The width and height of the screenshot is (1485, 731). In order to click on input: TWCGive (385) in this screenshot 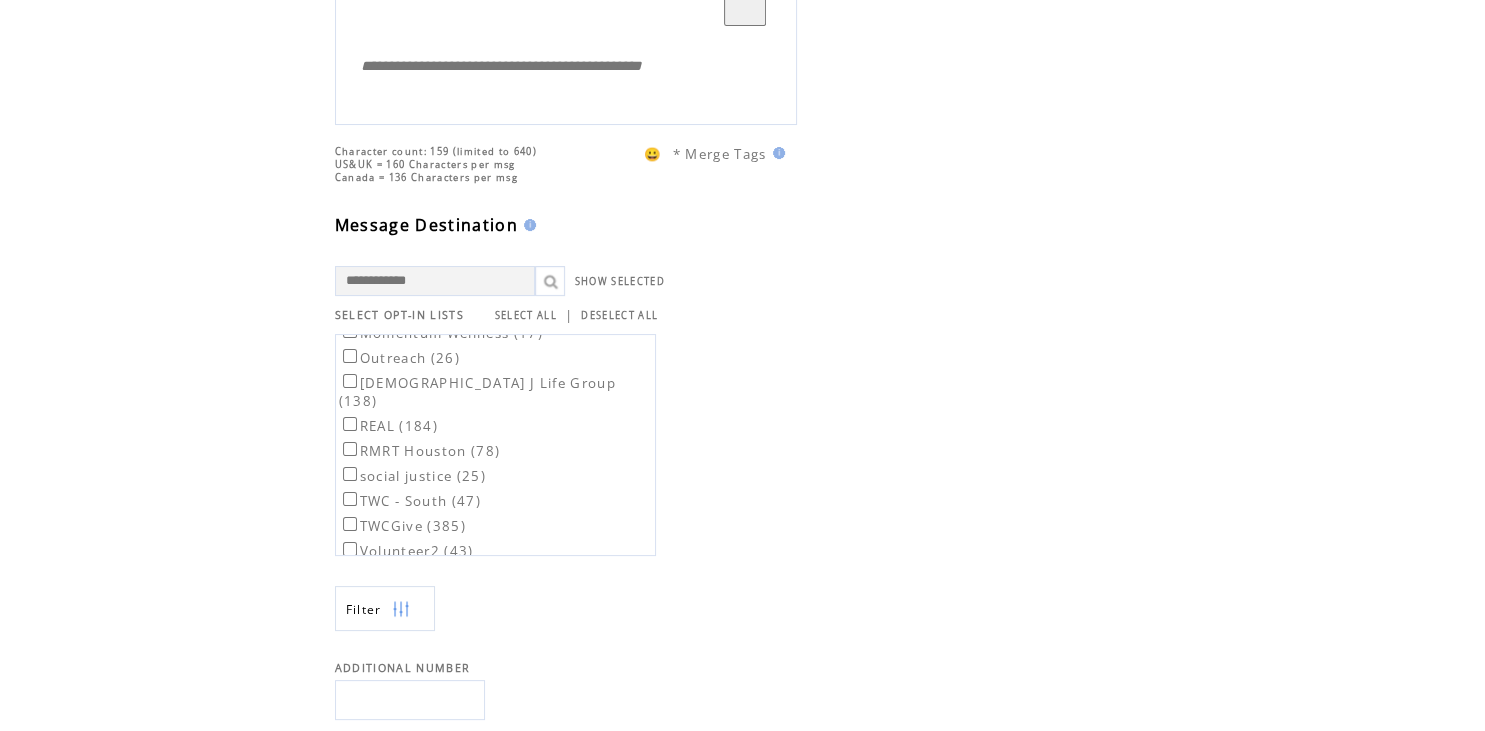, I will do `click(350, 524)`.